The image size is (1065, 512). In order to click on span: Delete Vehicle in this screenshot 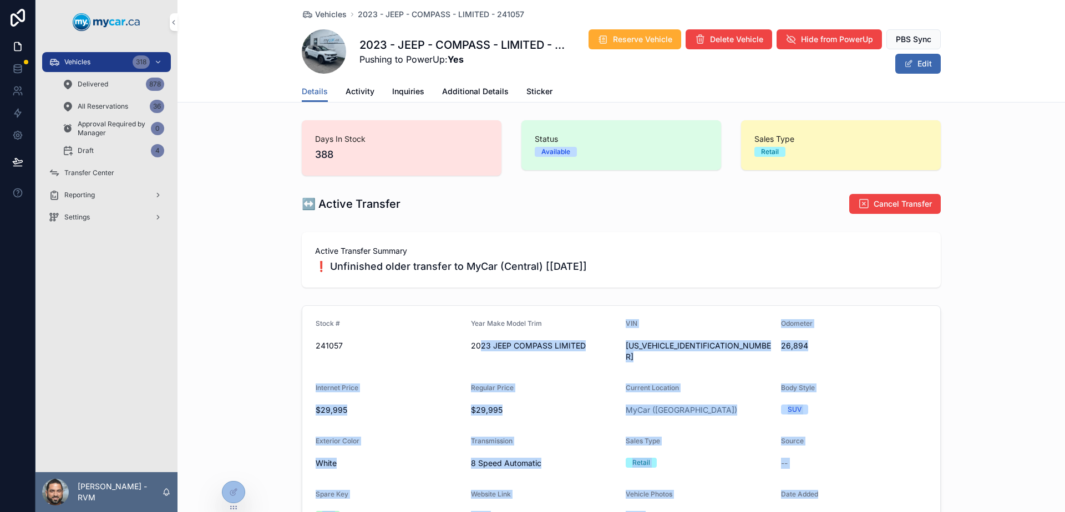, I will do `click(736, 39)`.